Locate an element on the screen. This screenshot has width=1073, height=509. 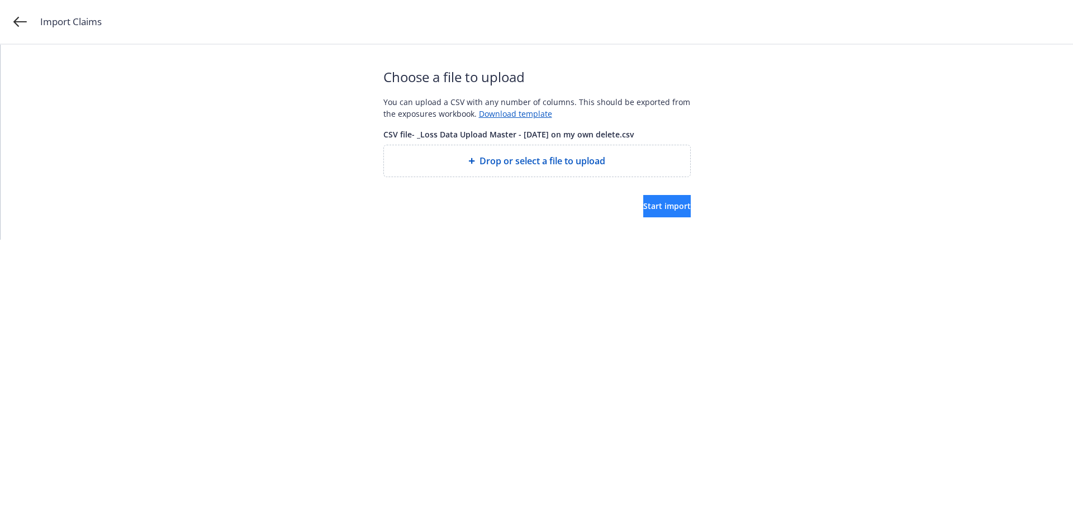
span: Drop or select a file to upload is located at coordinates (542, 161).